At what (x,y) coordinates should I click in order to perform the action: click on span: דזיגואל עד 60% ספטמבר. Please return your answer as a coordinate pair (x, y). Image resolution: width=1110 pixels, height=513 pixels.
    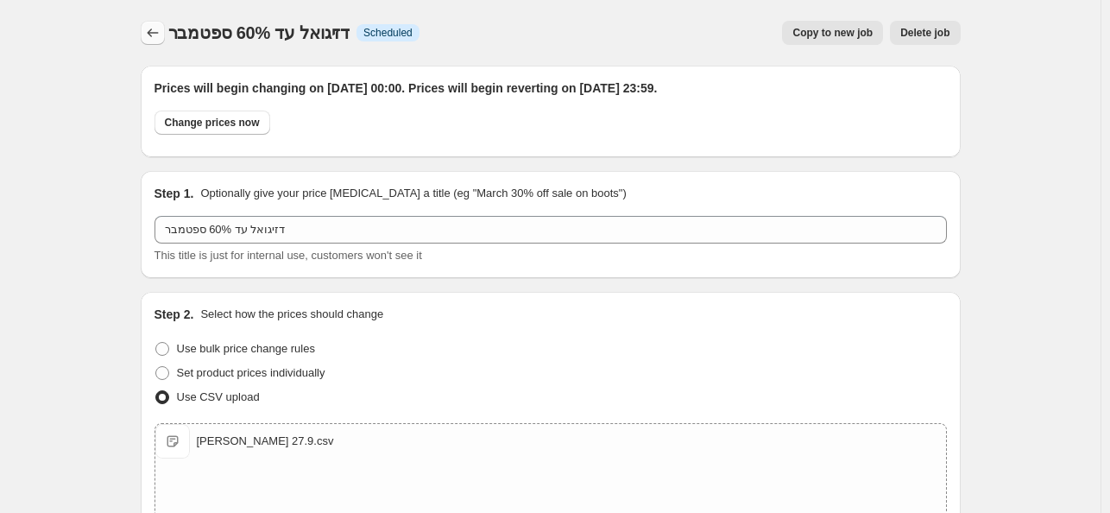
    Looking at the image, I should click on (259, 33).